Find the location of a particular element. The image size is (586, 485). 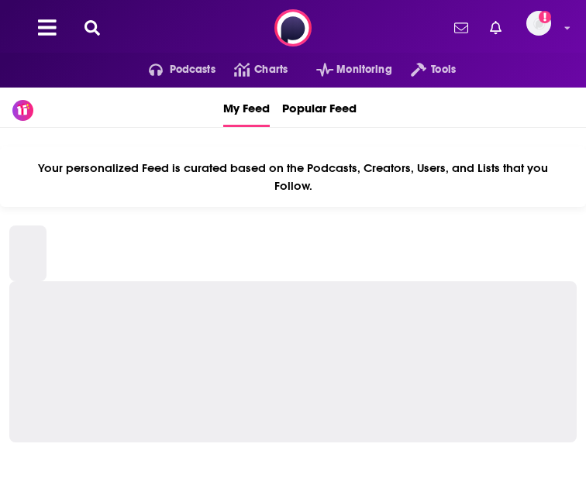

a: Charts is located at coordinates (251, 70).